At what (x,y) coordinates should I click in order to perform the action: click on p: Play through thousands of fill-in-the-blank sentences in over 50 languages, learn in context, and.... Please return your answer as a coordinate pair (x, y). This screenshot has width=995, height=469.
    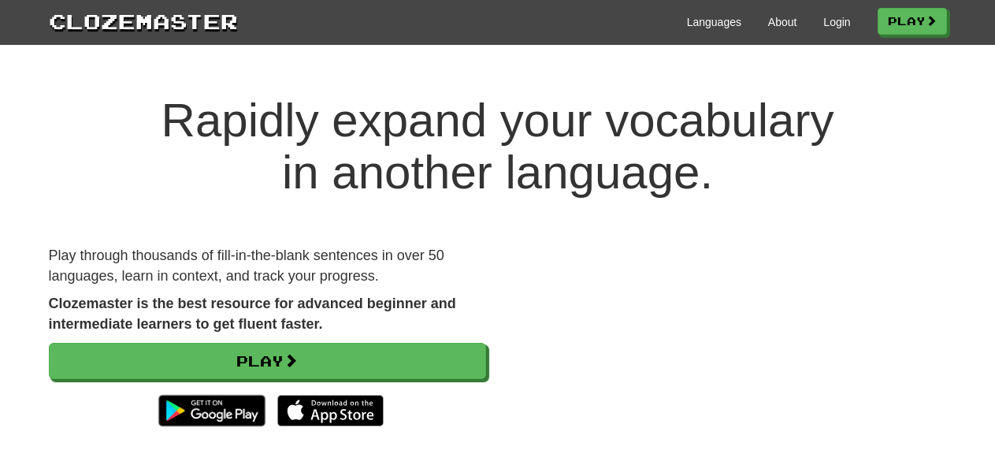
    Looking at the image, I should click on (267, 265).